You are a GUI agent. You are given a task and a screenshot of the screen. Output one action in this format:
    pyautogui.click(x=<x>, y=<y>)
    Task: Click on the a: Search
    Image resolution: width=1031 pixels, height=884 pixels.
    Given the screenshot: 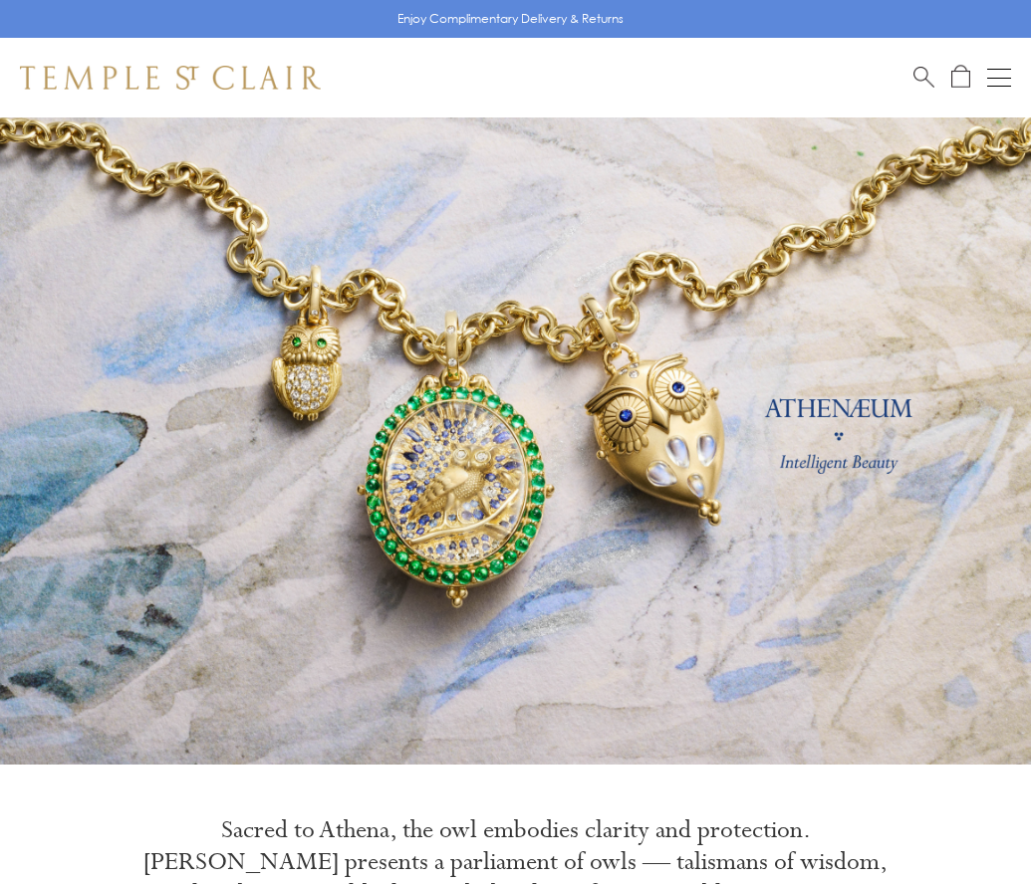 What is the action you would take?
    pyautogui.click(x=923, y=77)
    